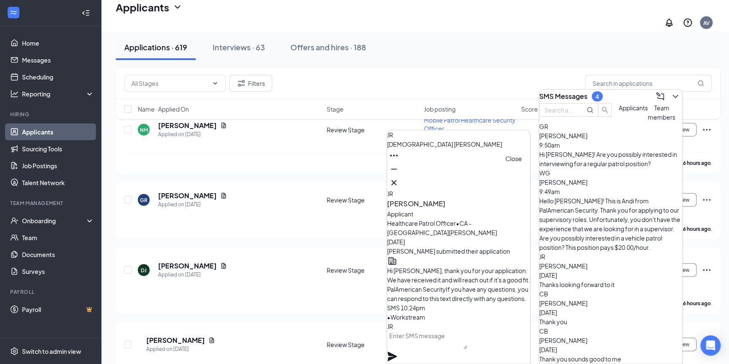 The height and width of the screenshot is (364, 729). Describe the element at coordinates (648, 83) in the screenshot. I see `input: Search in applications` at that location.